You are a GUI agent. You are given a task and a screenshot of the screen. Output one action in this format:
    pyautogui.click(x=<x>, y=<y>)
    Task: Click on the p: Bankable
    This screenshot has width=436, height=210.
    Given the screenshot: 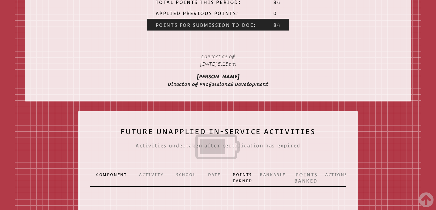 What is the action you would take?
    pyautogui.click(x=272, y=174)
    